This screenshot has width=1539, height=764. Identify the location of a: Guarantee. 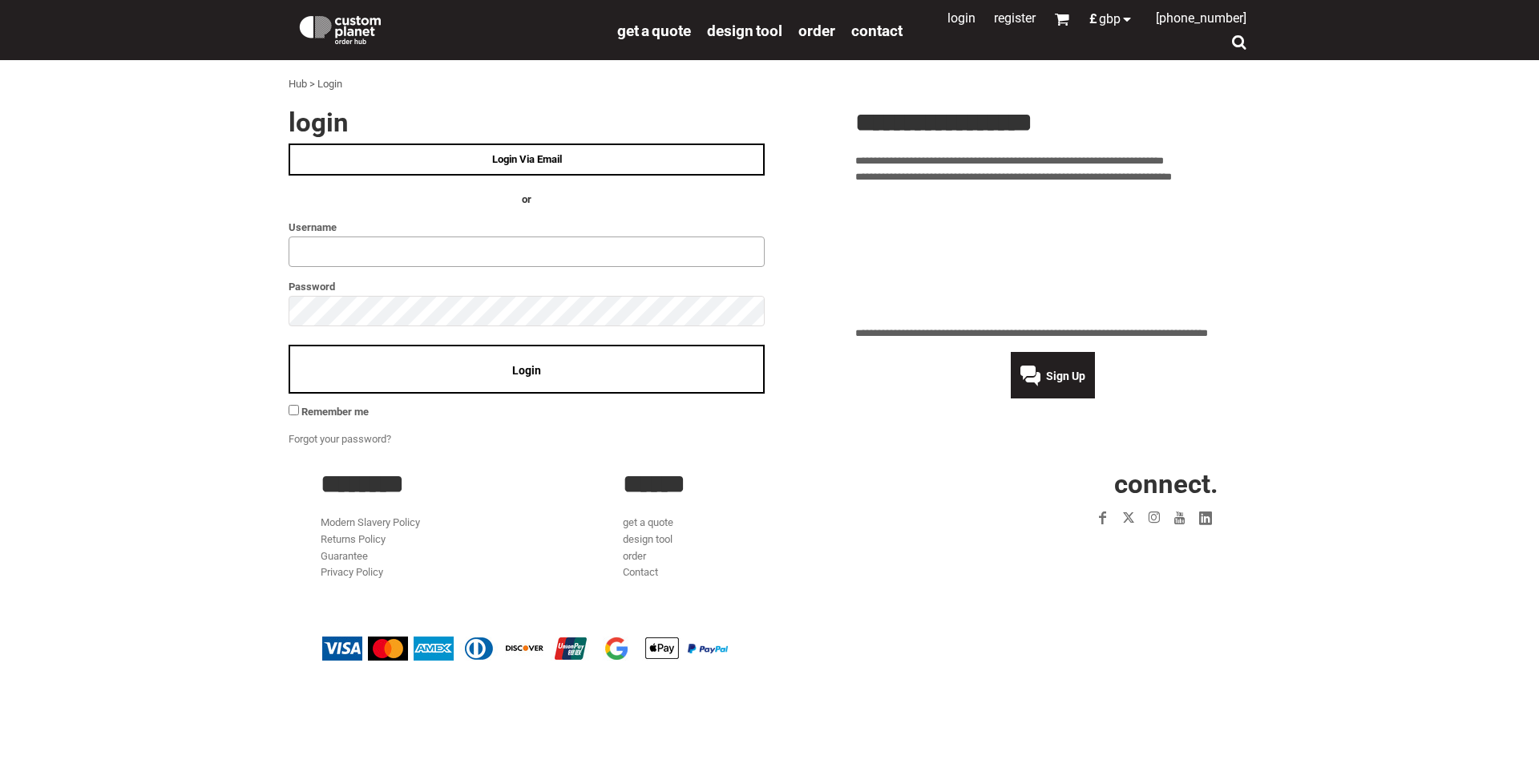
(344, 555).